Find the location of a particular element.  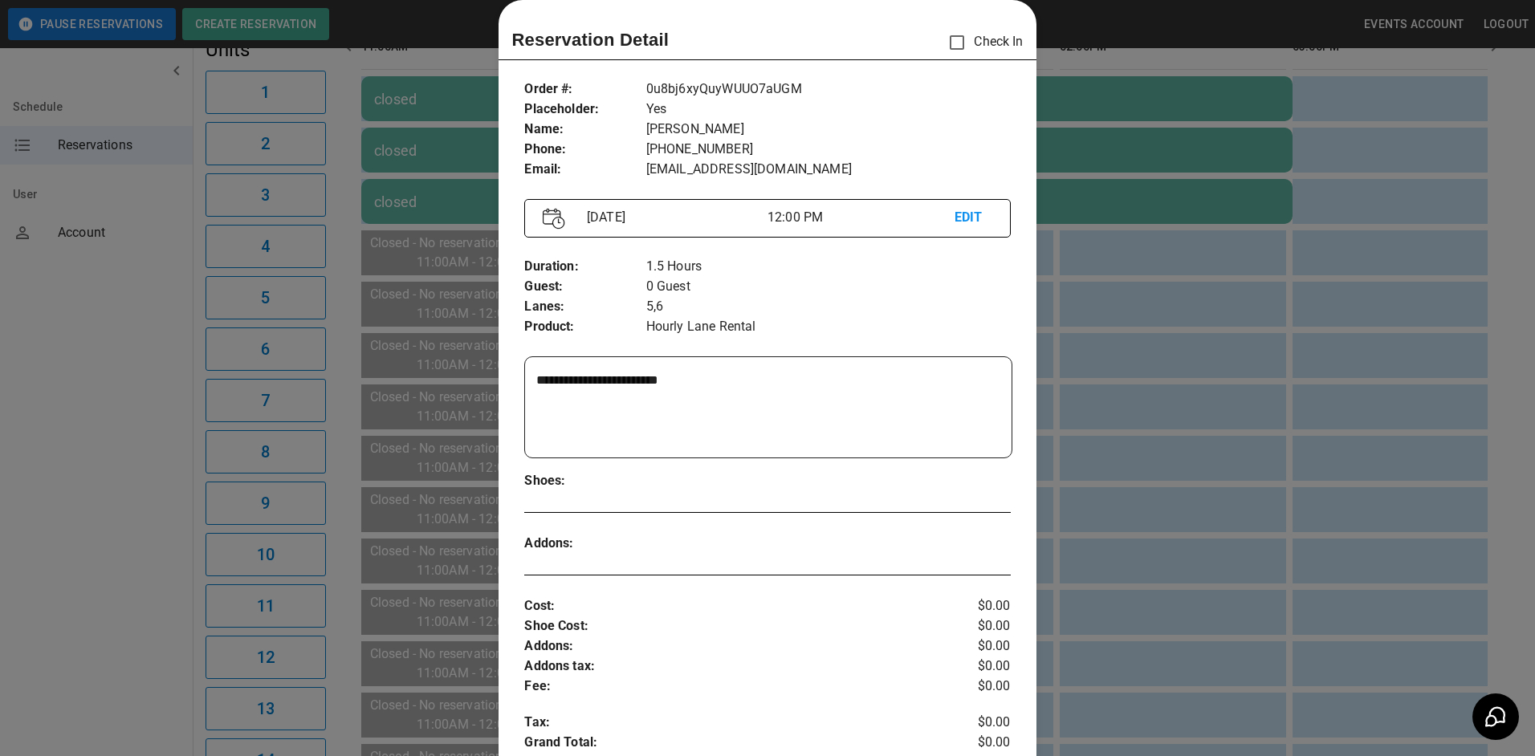

p: Product : is located at coordinates (585, 327).